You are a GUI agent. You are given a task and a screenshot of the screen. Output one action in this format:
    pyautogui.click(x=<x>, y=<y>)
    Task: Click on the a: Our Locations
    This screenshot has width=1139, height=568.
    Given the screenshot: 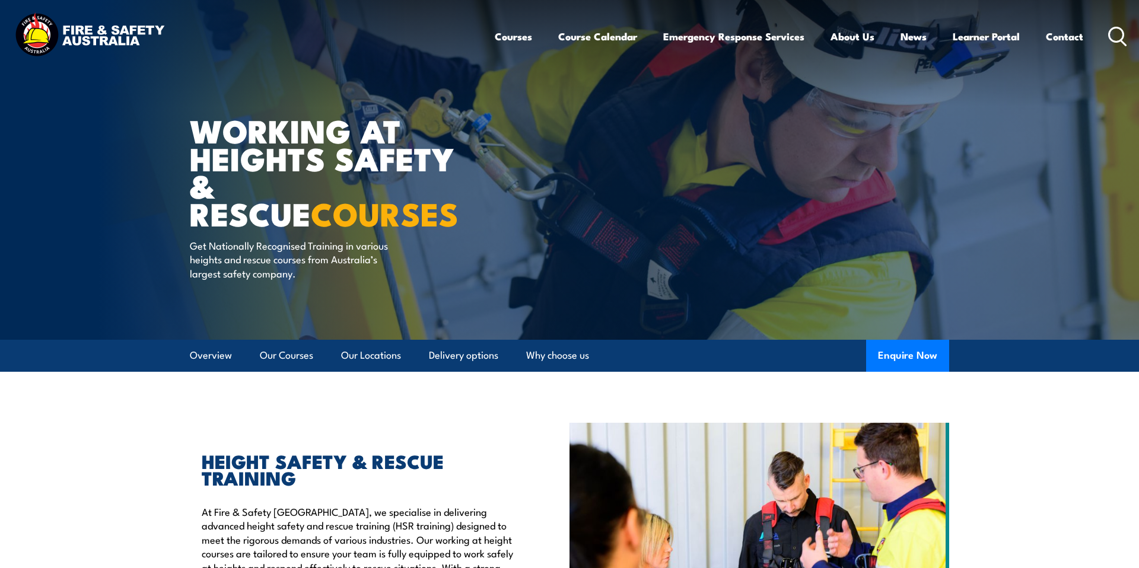 What is the action you would take?
    pyautogui.click(x=371, y=355)
    